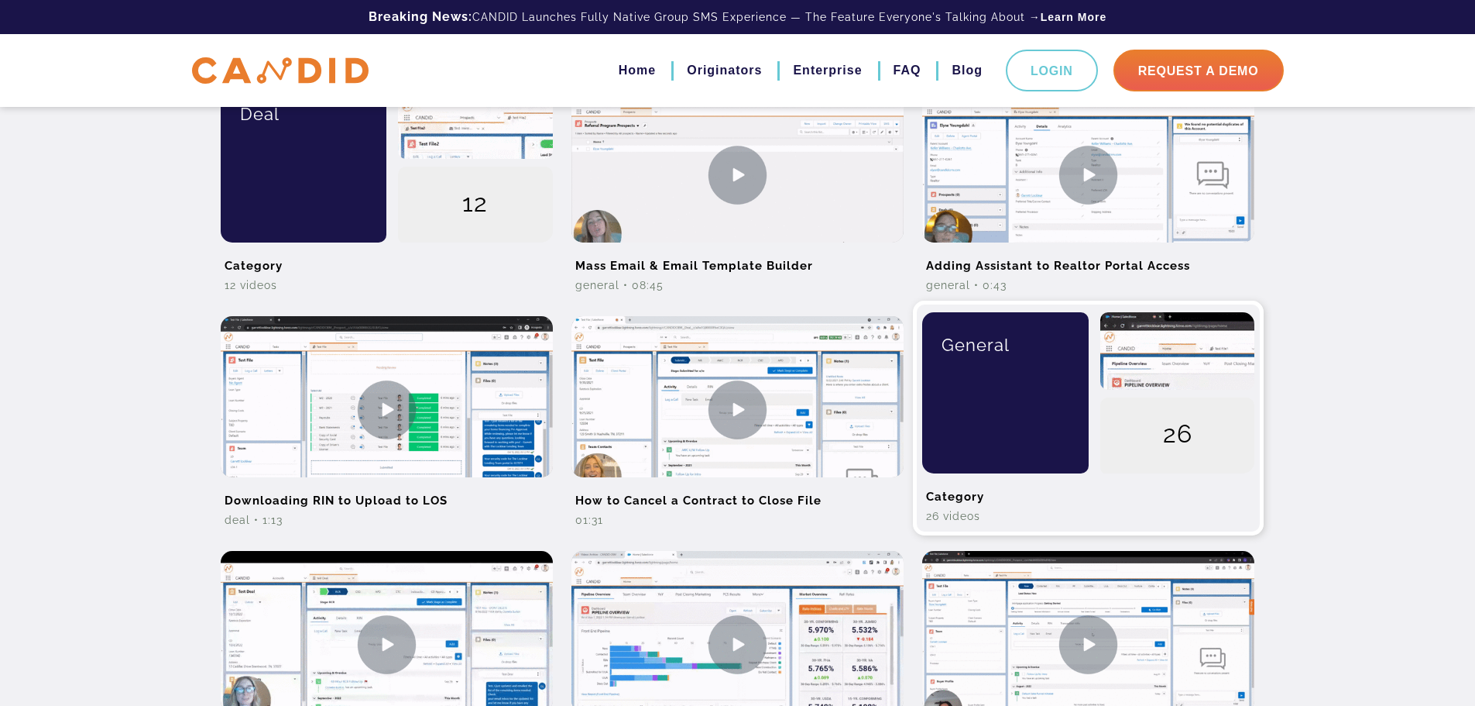  What do you see at coordinates (1178, 436) in the screenshot?
I see `div: 26` at bounding box center [1178, 436].